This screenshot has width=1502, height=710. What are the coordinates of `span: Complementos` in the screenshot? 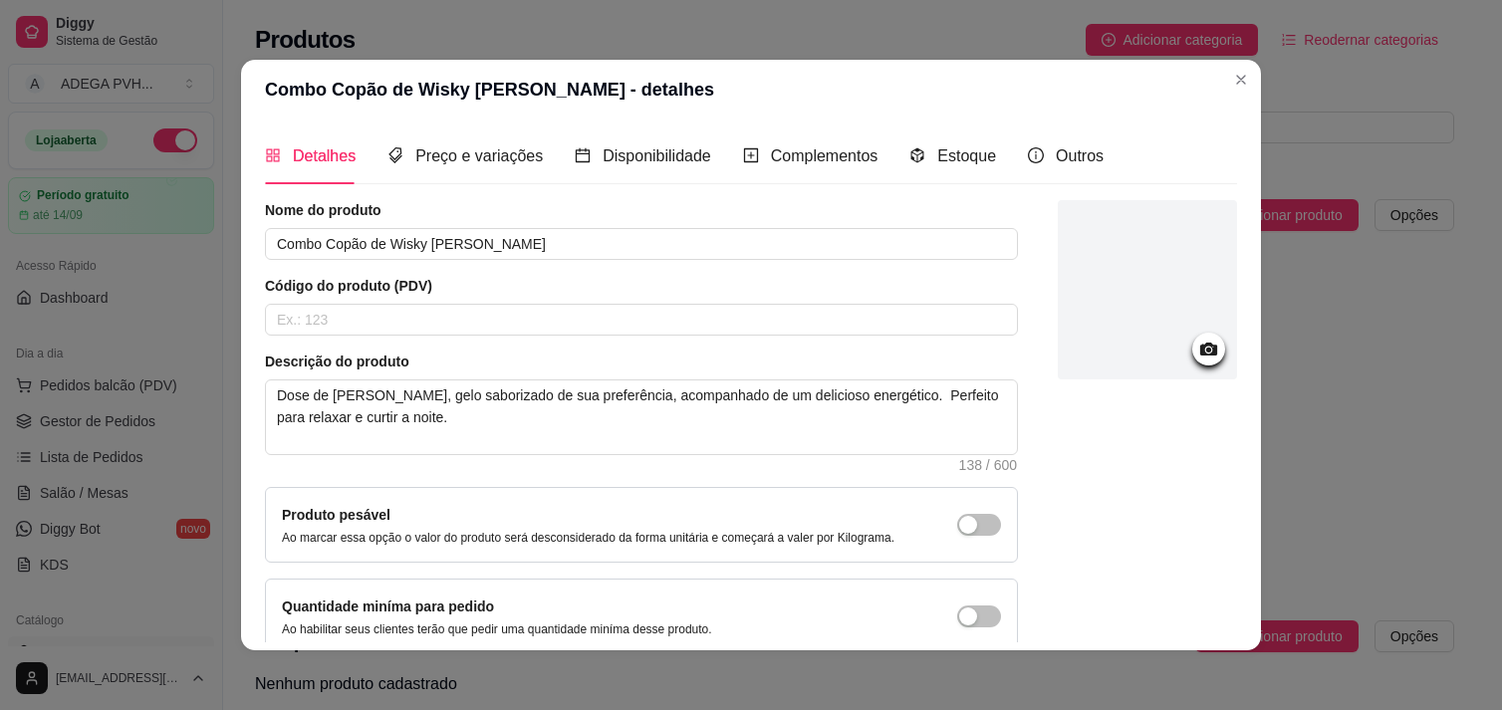 It's located at (825, 155).